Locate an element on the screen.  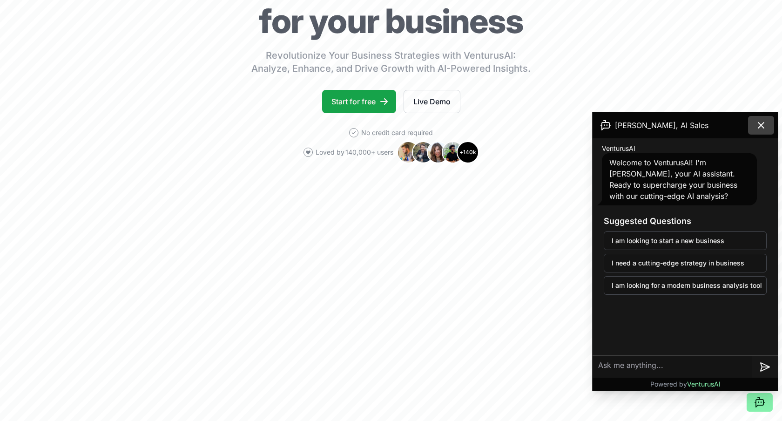
img: Avatar 4 is located at coordinates (453, 152).